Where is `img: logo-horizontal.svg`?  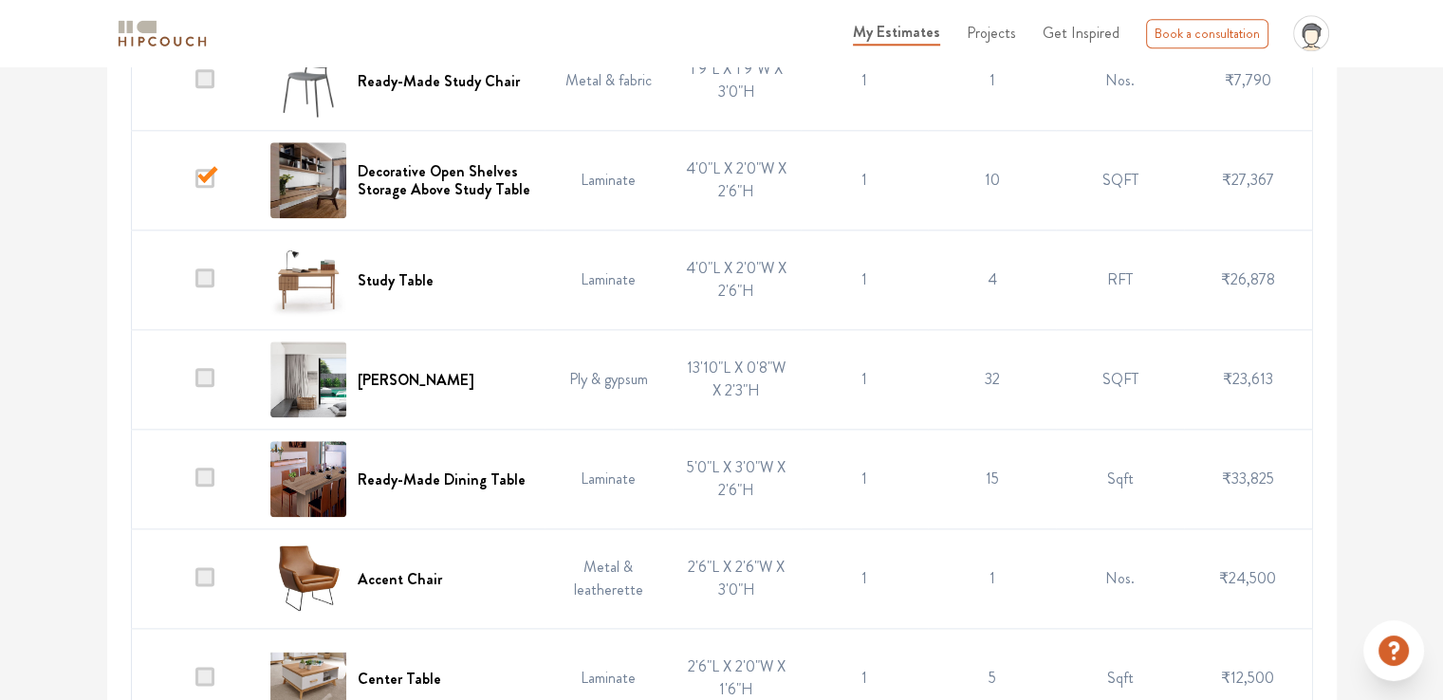 img: logo-horizontal.svg is located at coordinates (162, 33).